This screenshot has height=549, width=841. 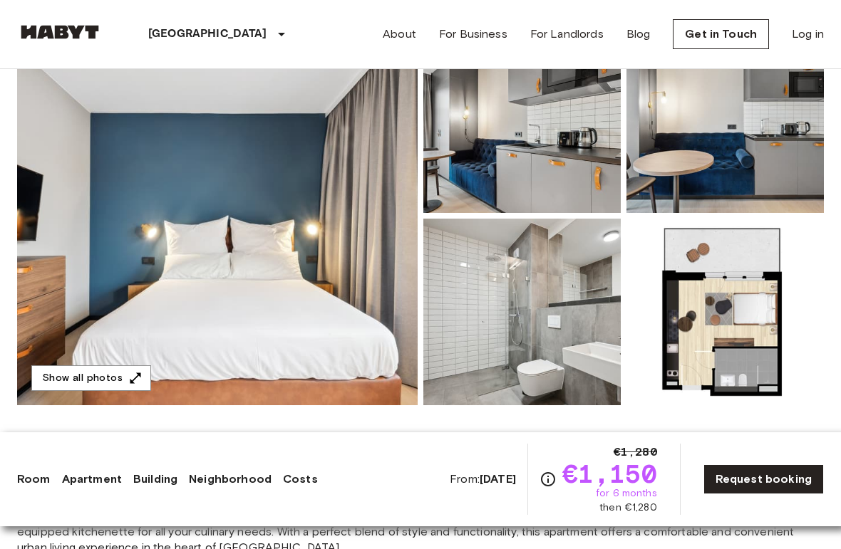 What do you see at coordinates (92, 480) in the screenshot?
I see `a: Apartment` at bounding box center [92, 480].